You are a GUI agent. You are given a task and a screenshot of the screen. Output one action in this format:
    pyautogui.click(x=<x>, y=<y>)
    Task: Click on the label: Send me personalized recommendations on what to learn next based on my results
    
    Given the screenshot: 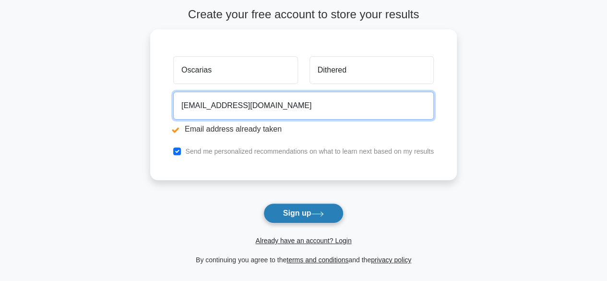 What is the action you would take?
    pyautogui.click(x=309, y=151)
    